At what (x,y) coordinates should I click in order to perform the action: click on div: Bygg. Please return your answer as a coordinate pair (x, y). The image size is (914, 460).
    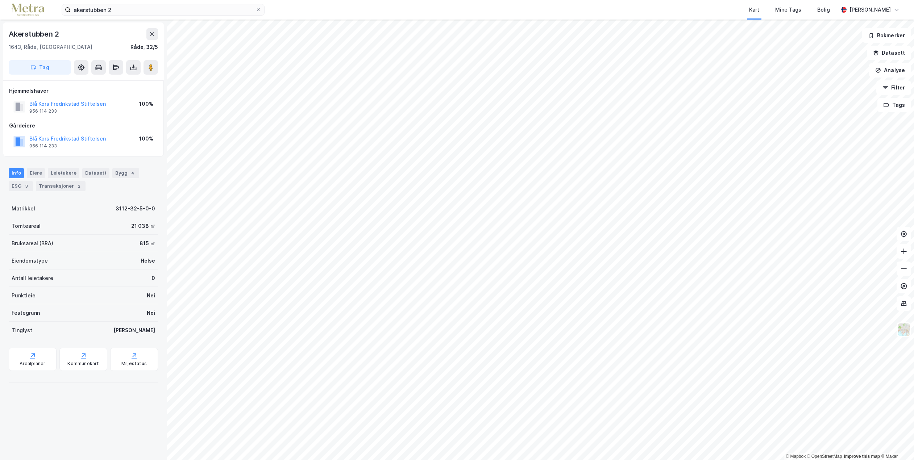
    Looking at the image, I should click on (126, 173).